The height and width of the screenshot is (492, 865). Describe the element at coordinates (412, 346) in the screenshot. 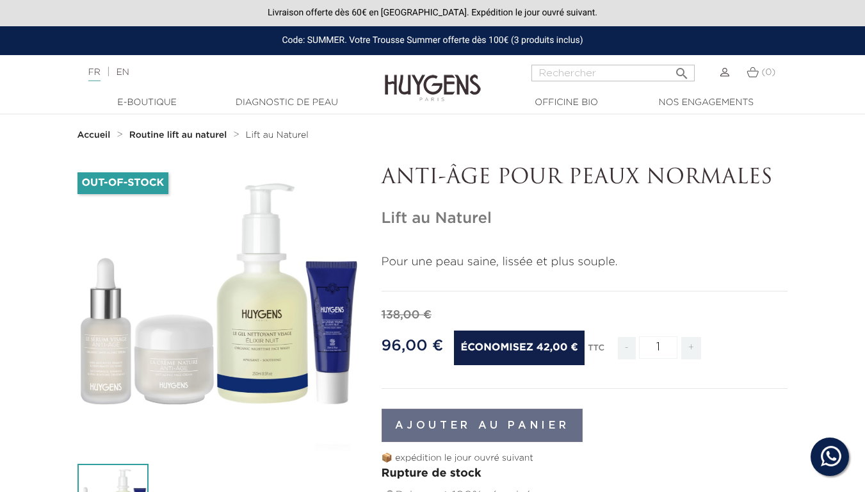

I see `span: 96,00 €` at that location.